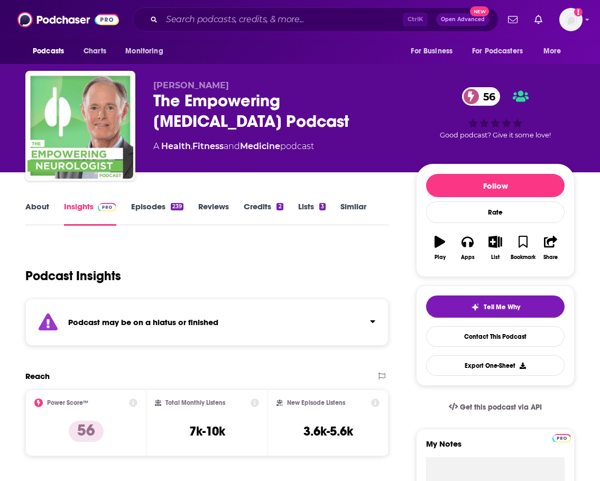  Describe the element at coordinates (571, 20) in the screenshot. I see `img: User Profile` at that location.